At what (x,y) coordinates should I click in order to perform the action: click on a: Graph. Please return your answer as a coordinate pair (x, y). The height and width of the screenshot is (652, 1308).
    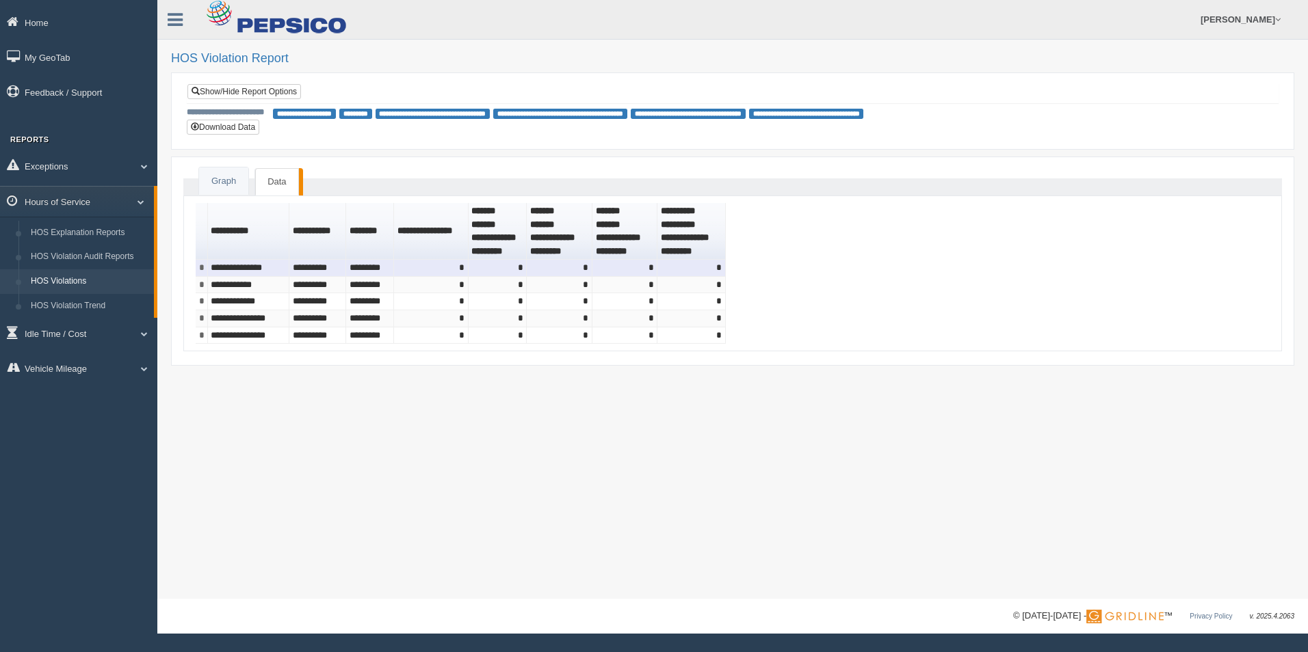
    Looking at the image, I should click on (224, 181).